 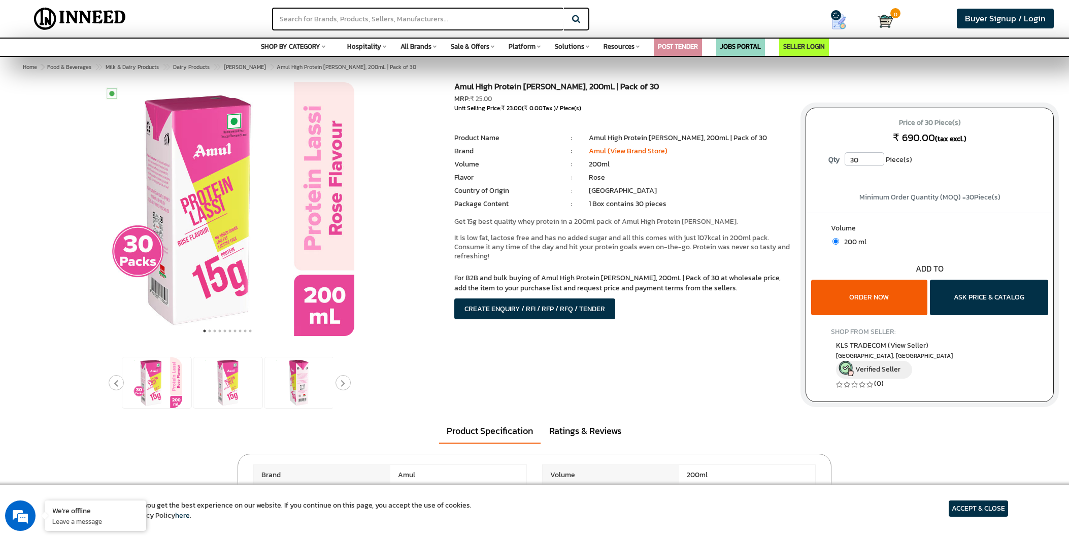 What do you see at coordinates (182, 515) in the screenshot?
I see `a: here` at bounding box center [182, 515].